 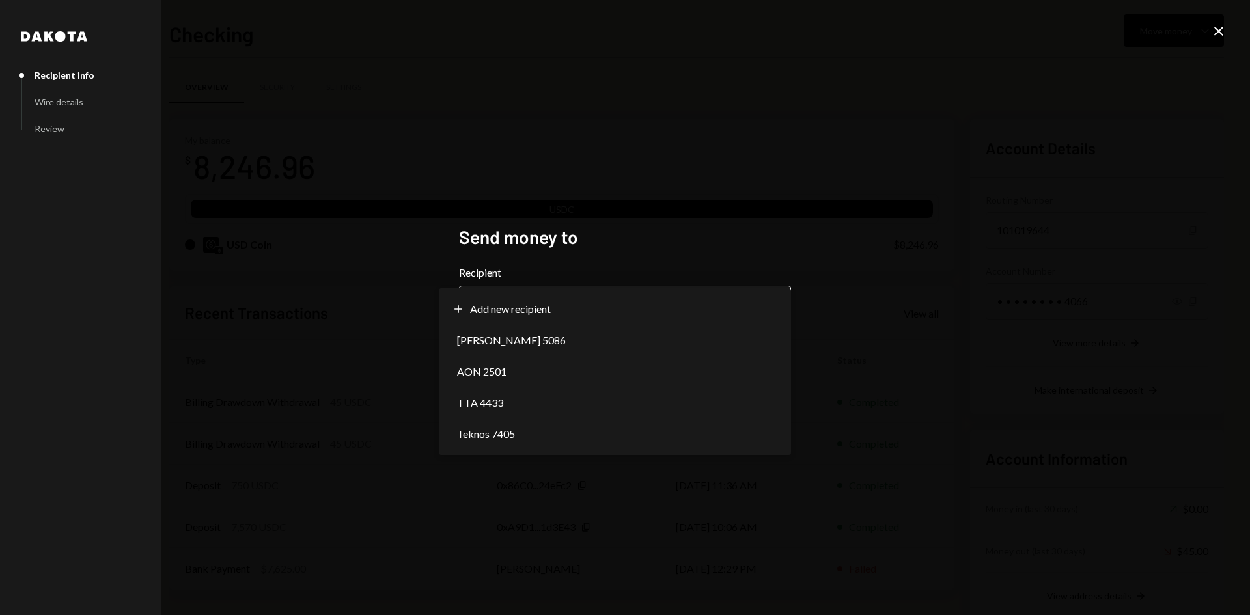 What do you see at coordinates (59, 102) in the screenshot?
I see `div: Wire details` at bounding box center [59, 102].